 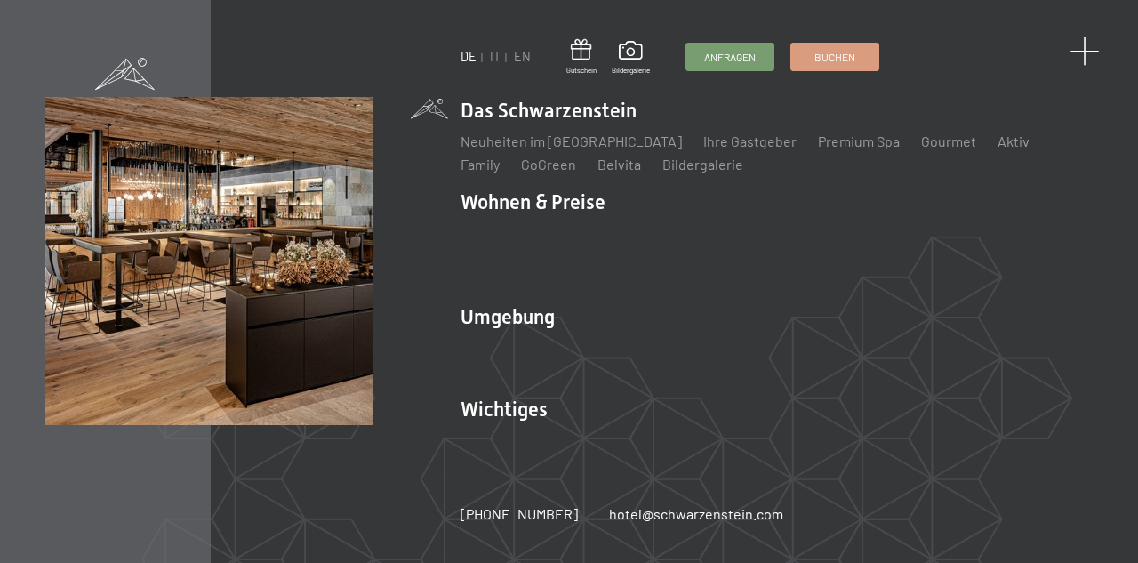 What do you see at coordinates (480, 164) in the screenshot?
I see `a: Family` at bounding box center [480, 164].